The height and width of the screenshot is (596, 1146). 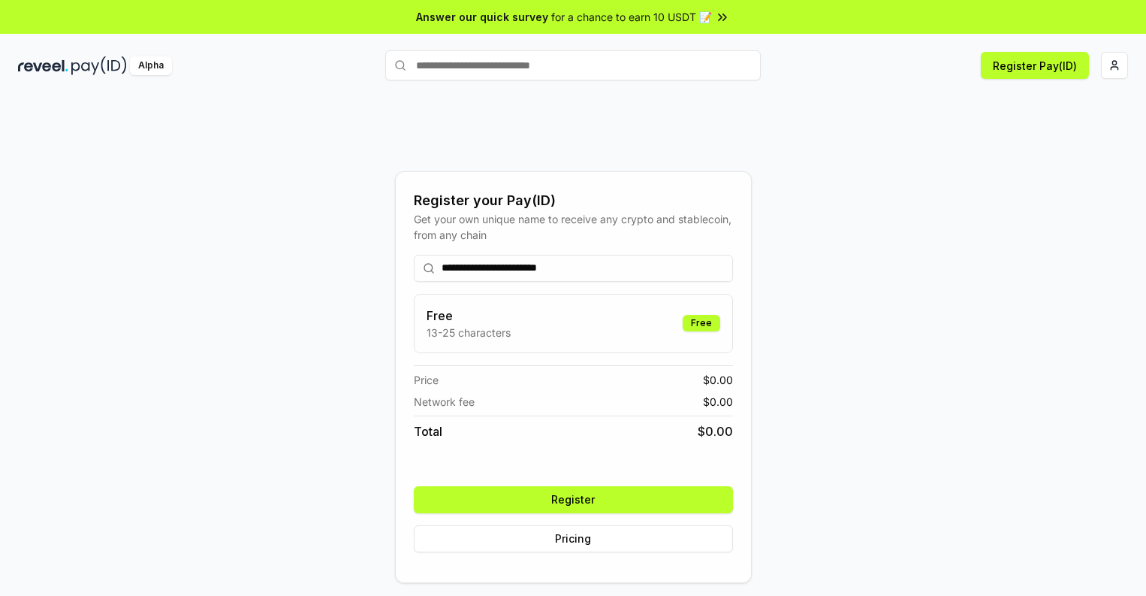 I want to click on img: reveel_dark, so click(x=43, y=65).